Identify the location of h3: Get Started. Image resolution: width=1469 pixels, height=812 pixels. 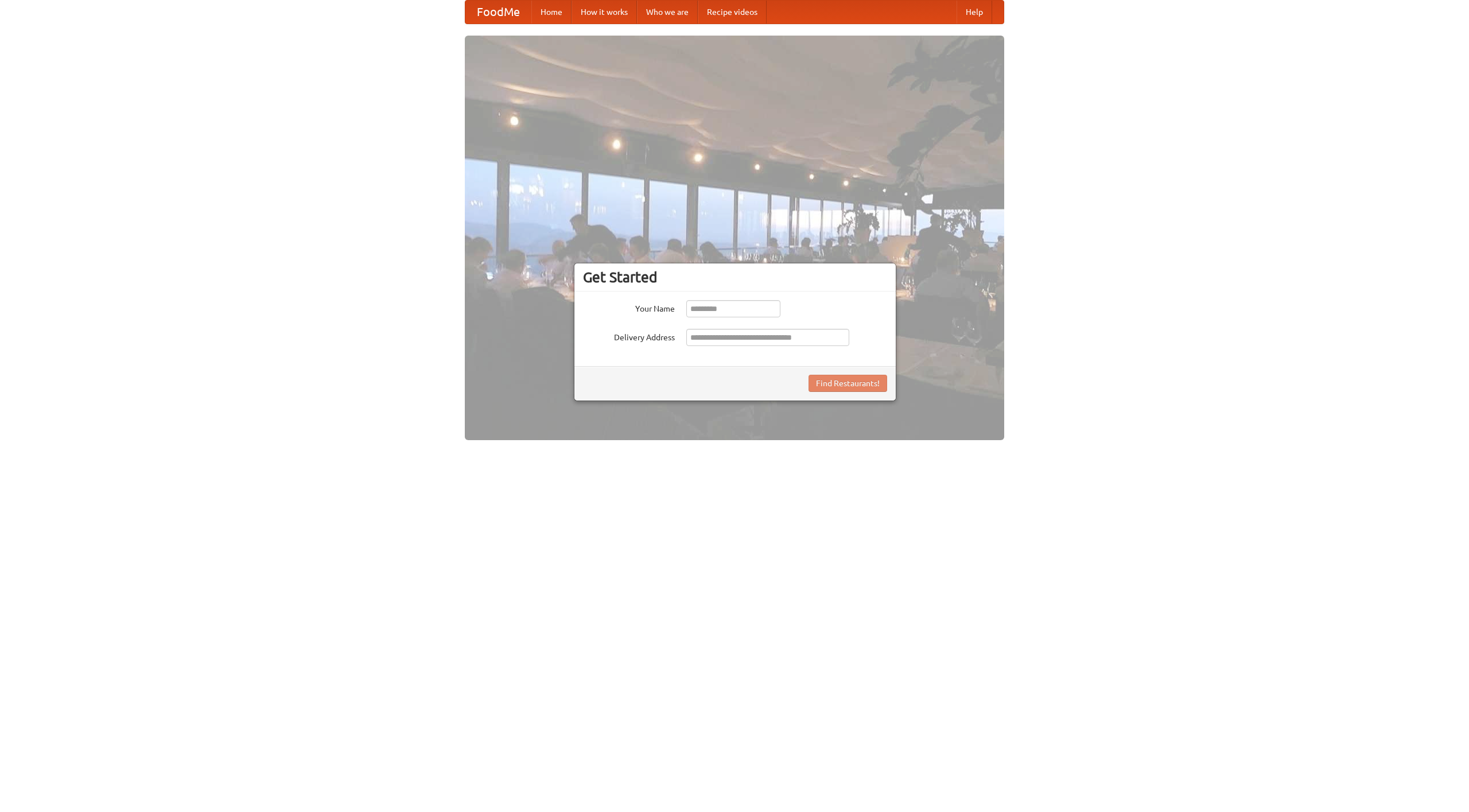
(735, 277).